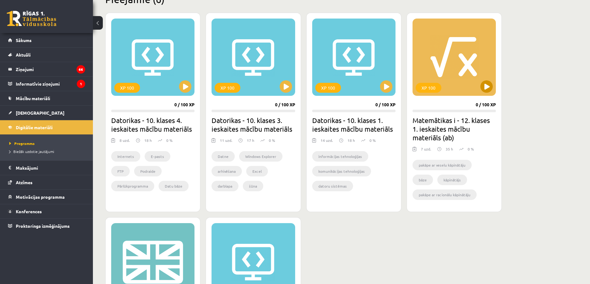  Describe the element at coordinates (444, 195) in the screenshot. I see `li: pakāpe ar racionālu kāpinātāju` at that location.